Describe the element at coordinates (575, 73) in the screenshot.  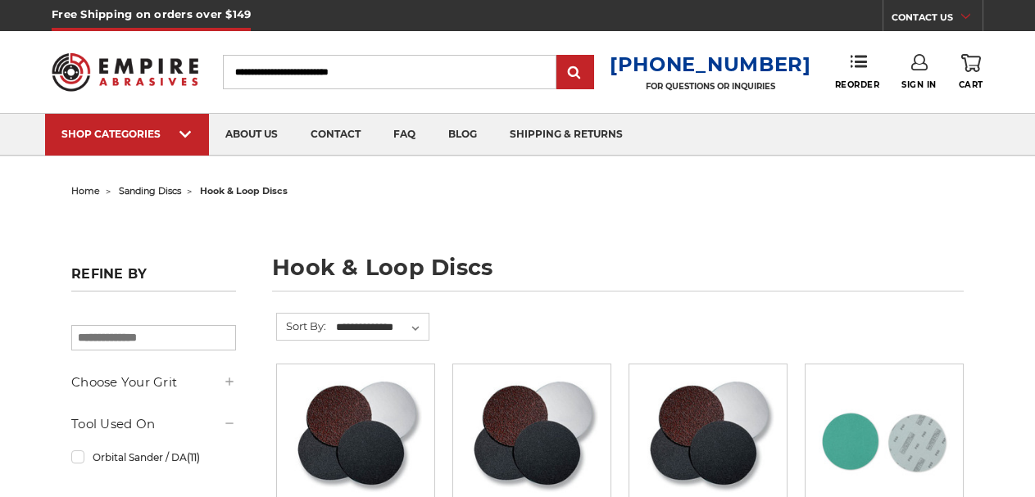
I see `input: Submit` at that location.